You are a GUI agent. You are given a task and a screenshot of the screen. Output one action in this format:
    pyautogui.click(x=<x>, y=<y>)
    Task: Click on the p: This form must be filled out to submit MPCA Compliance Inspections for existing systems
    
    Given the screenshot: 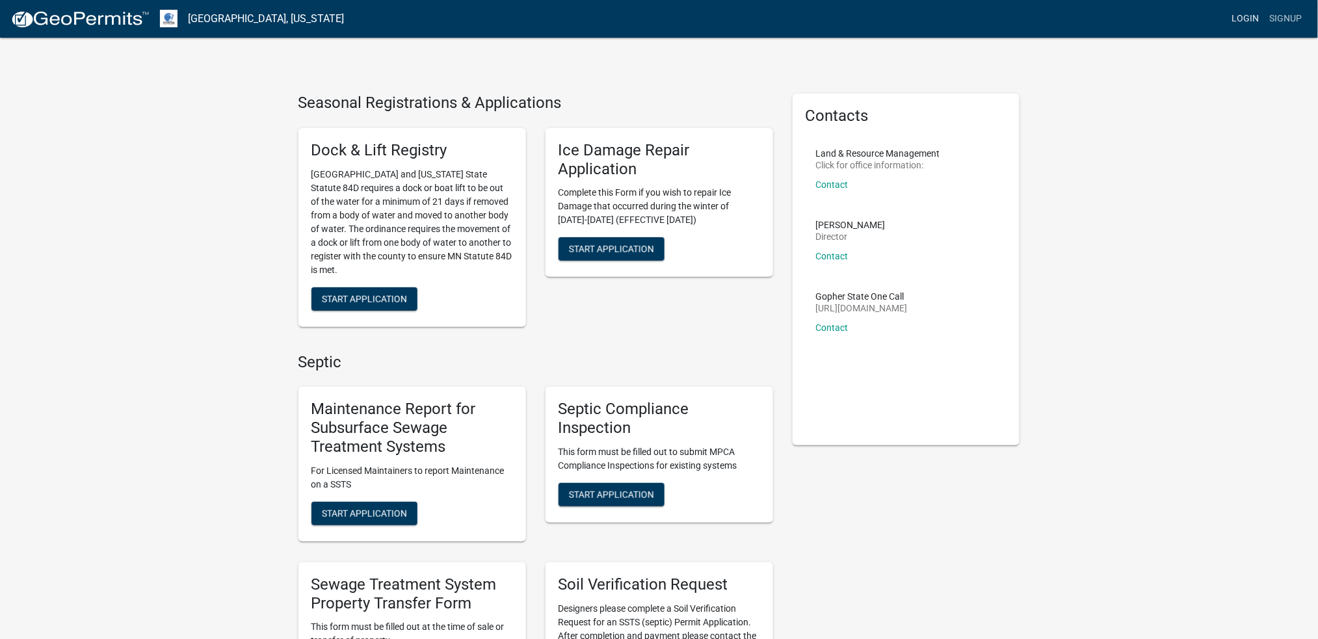 What is the action you would take?
    pyautogui.click(x=659, y=459)
    